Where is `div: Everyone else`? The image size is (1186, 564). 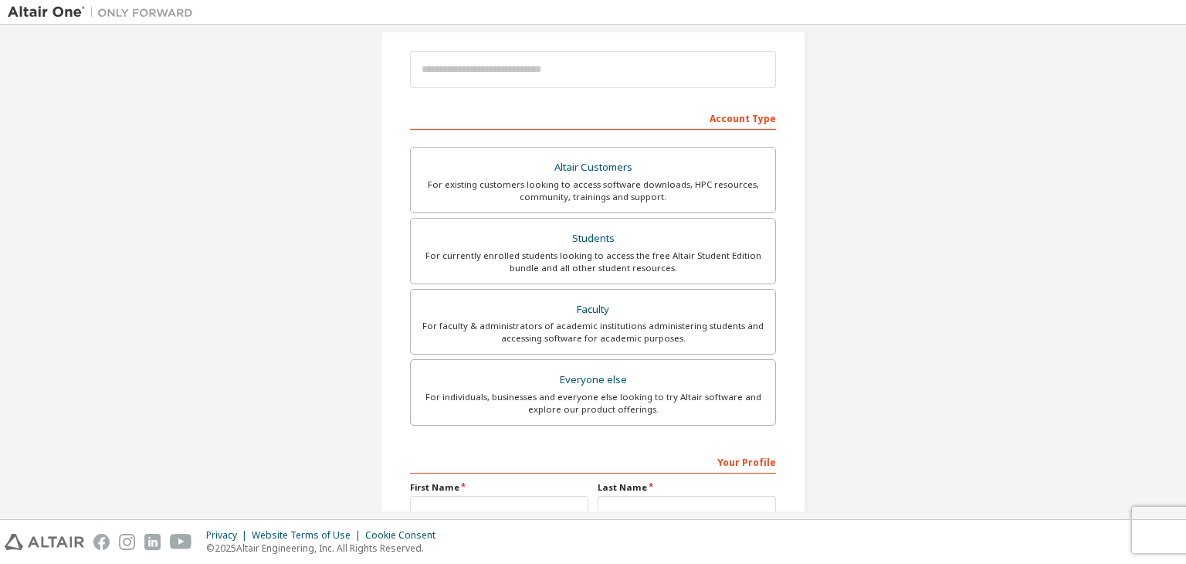
div: Everyone else is located at coordinates (593, 380).